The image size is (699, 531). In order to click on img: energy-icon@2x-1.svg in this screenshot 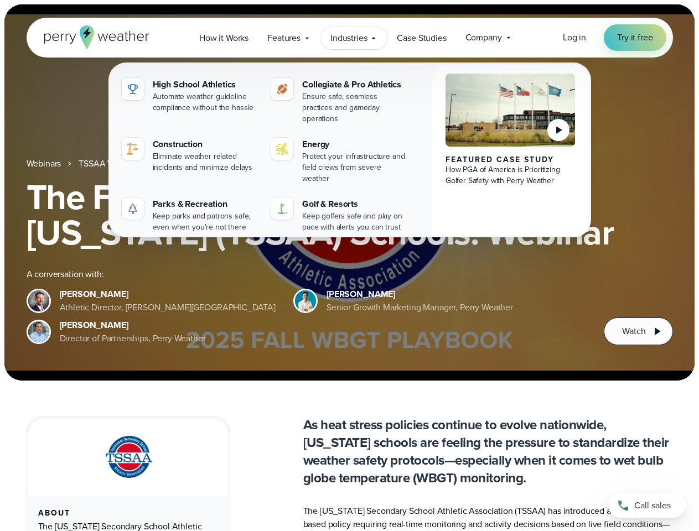, I will do `click(282, 149)`.